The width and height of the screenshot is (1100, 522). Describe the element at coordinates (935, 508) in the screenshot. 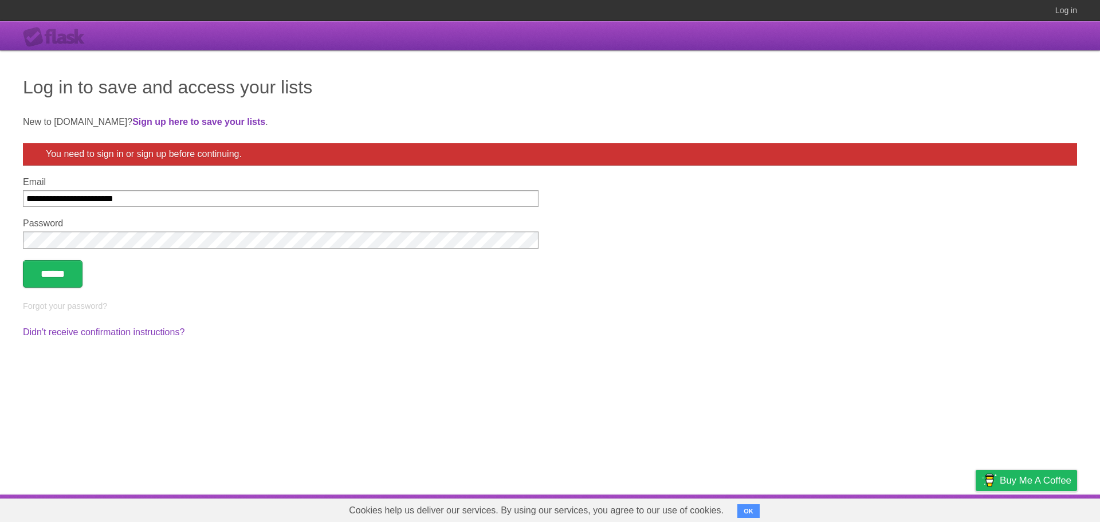

I see `a: Terms` at that location.